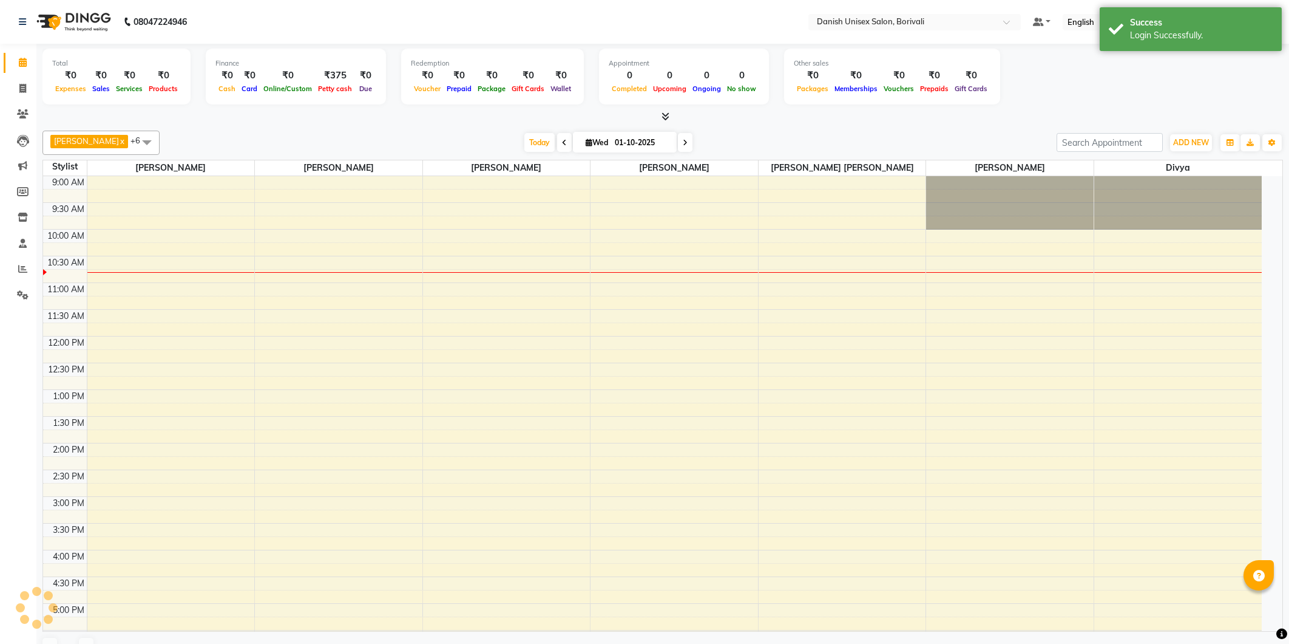  Describe the element at coordinates (856, 89) in the screenshot. I see `span: Memberships` at that location.